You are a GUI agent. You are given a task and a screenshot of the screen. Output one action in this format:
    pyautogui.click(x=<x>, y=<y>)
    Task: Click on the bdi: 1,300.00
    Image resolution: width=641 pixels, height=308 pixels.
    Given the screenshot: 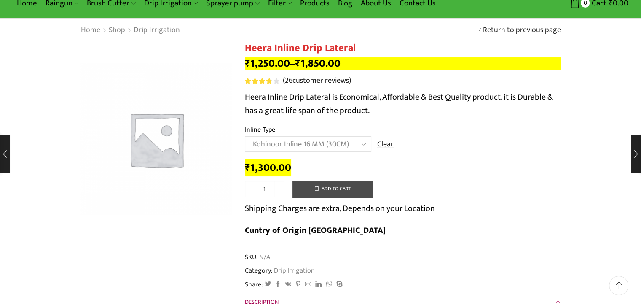 What is the action you would take?
    pyautogui.click(x=268, y=167)
    